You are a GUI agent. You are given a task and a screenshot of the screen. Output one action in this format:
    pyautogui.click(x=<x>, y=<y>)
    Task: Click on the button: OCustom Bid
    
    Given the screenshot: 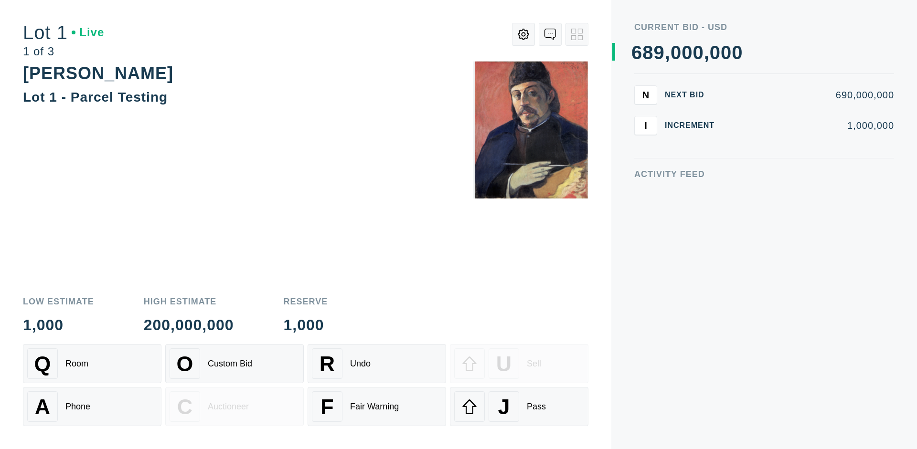 What is the action you would take?
    pyautogui.click(x=234, y=364)
    